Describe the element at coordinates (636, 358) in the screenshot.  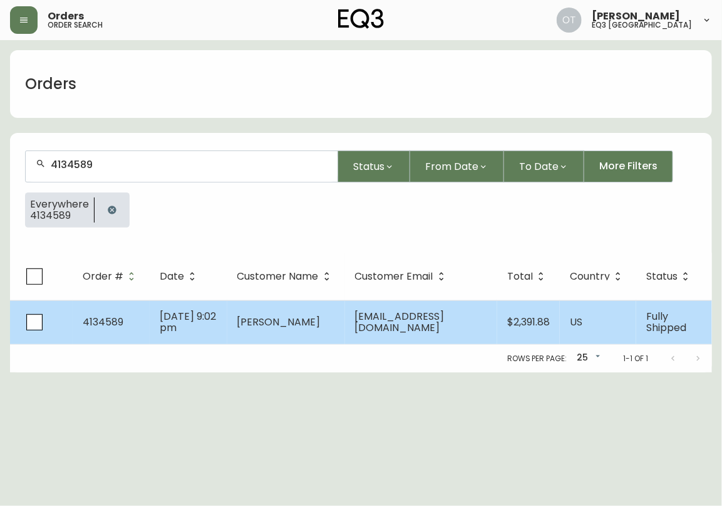
I see `p: 1-1 of 1` at that location.